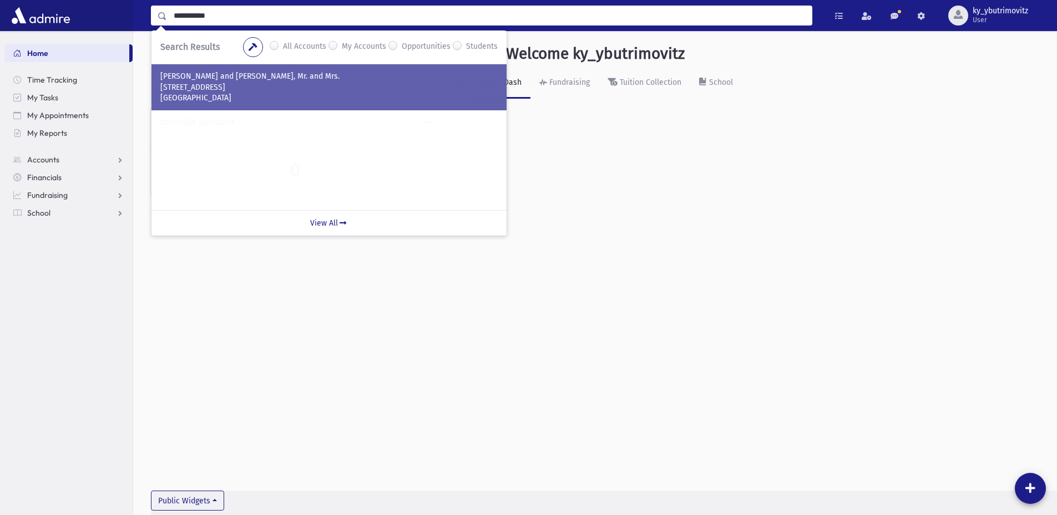  I want to click on span: Fundraising, so click(47, 195).